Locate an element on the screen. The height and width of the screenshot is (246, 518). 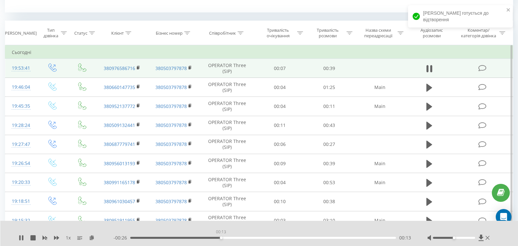
td: 03:10 is located at coordinates (330, 221).